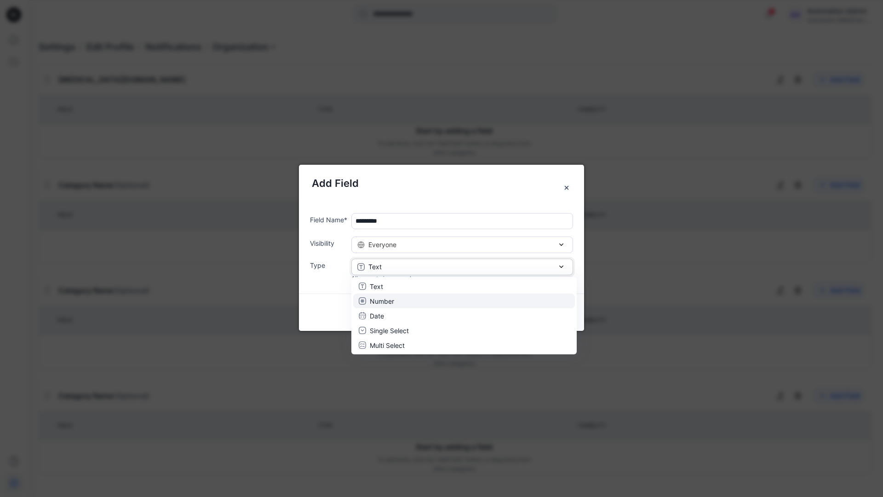 This screenshot has width=883, height=497. Describe the element at coordinates (382, 300) in the screenshot. I see `p: Number` at that location.